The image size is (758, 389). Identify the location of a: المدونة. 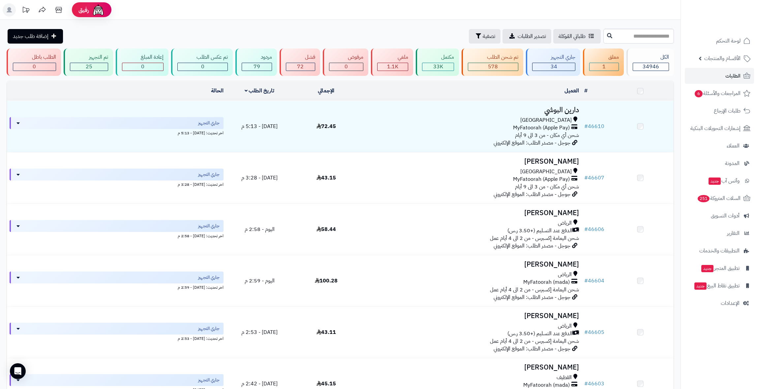
(720, 163).